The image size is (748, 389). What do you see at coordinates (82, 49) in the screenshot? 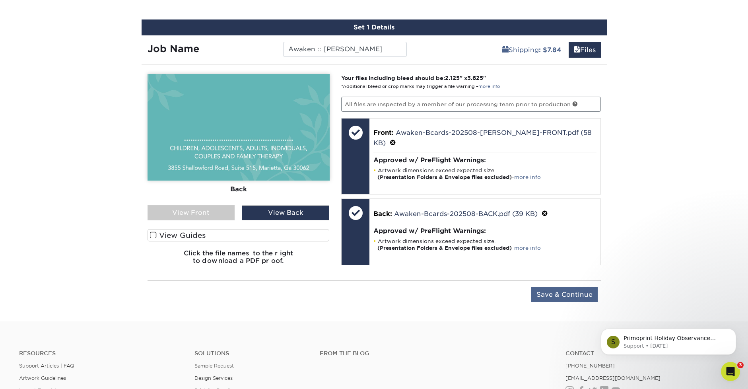
I see `img: tab_keywords_by_traffic_grey.svg` at bounding box center [82, 49].